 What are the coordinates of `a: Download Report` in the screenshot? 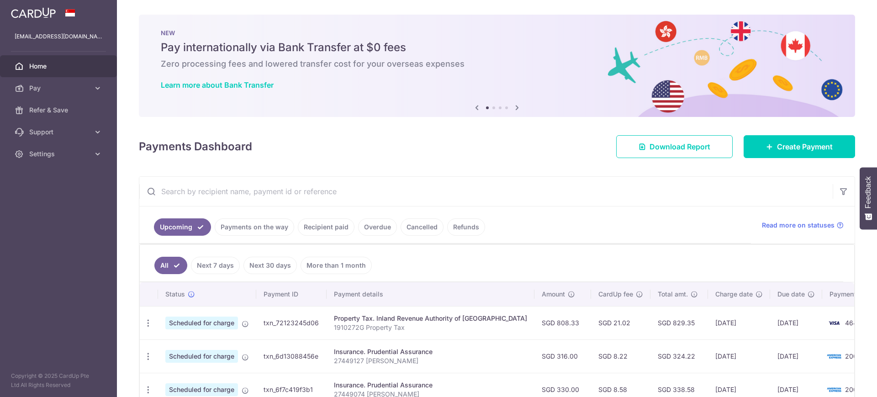 It's located at (674, 147).